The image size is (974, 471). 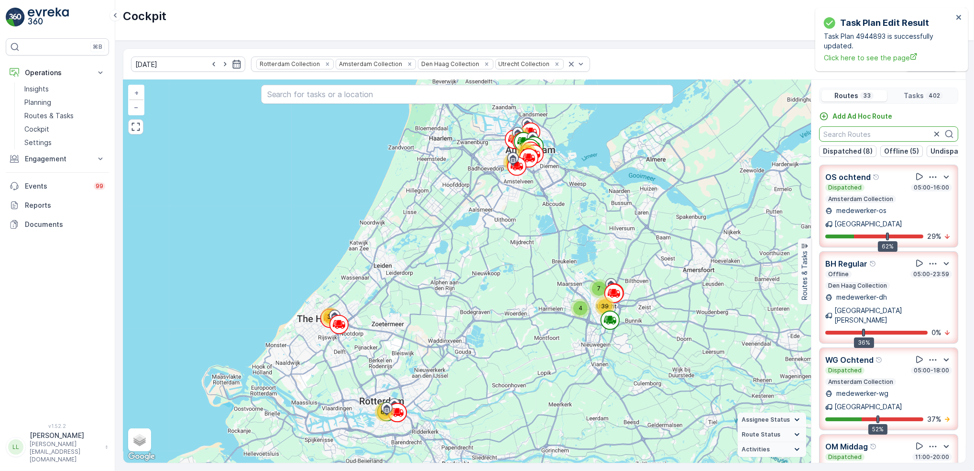 What do you see at coordinates (487, 64) in the screenshot?
I see `div: Remove Den Haag Collection` at bounding box center [487, 64].